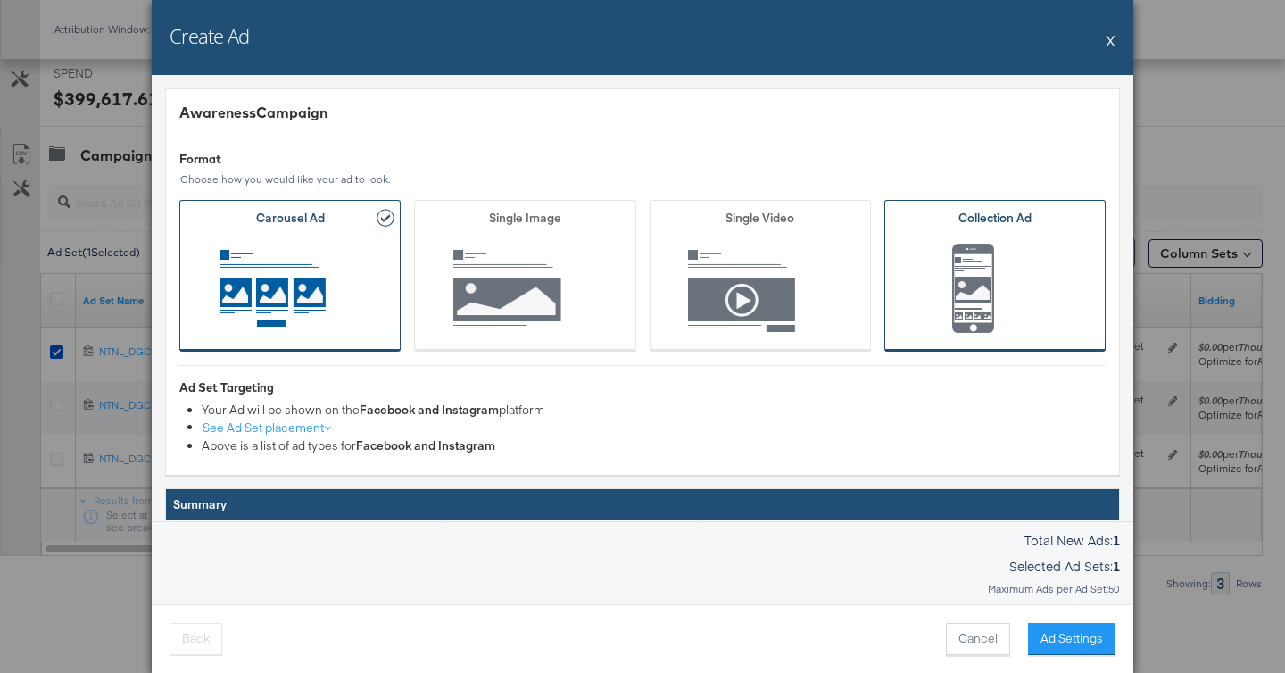 This screenshot has height=673, width=1285. I want to click on div: Awareness Campaign, so click(643, 112).